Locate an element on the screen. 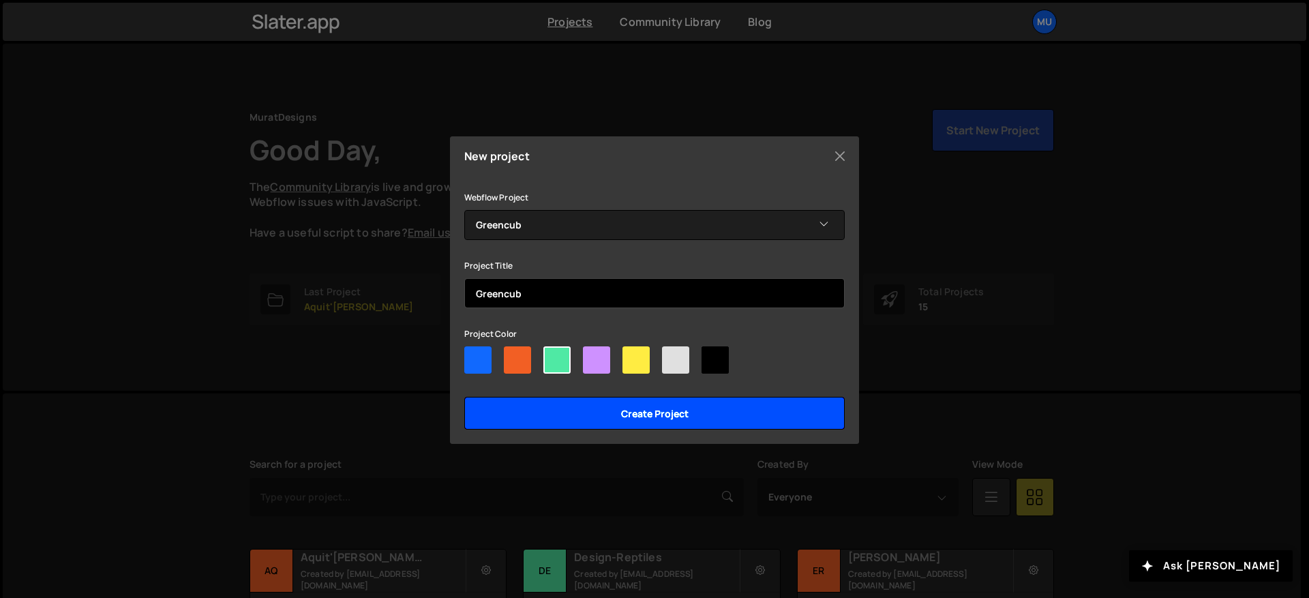 The width and height of the screenshot is (1309, 598). label: Webflow Project is located at coordinates (496, 198).